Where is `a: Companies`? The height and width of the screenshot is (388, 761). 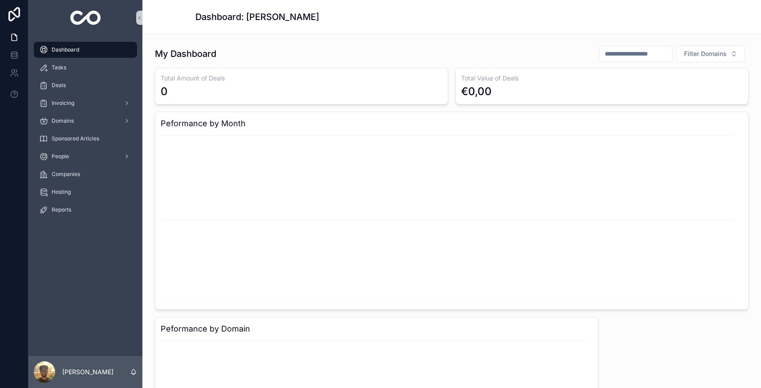
a: Companies is located at coordinates (85, 174).